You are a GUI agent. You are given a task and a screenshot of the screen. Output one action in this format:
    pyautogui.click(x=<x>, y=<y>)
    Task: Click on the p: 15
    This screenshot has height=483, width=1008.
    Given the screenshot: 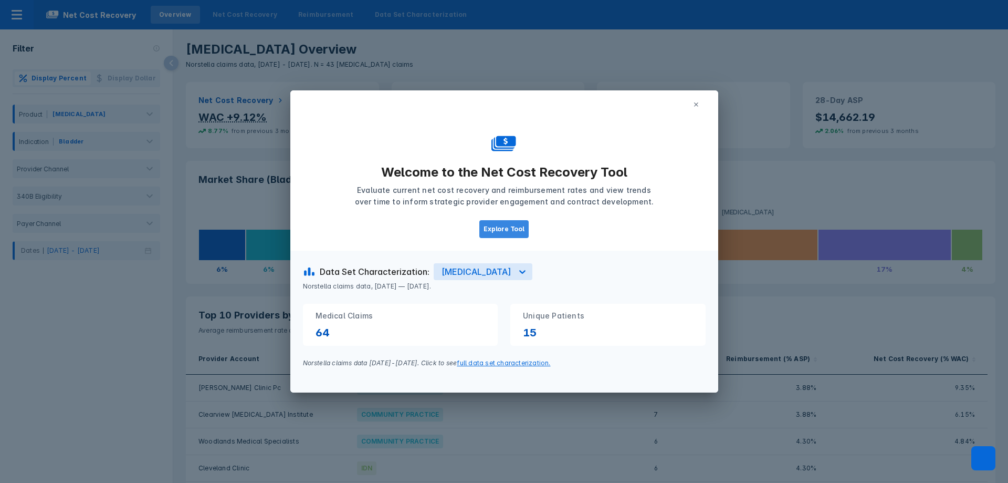 What is the action you would take?
    pyautogui.click(x=608, y=332)
    